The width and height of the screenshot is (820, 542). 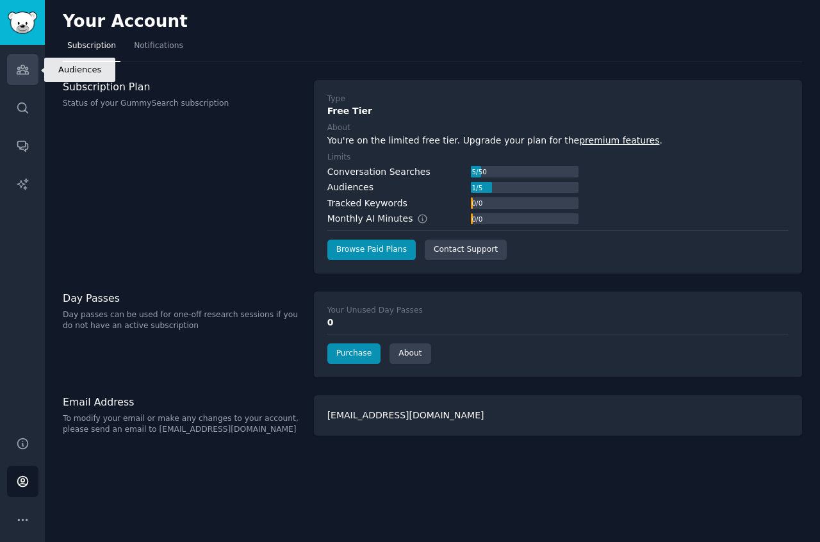 What do you see at coordinates (466, 250) in the screenshot?
I see `a: Contact Support` at bounding box center [466, 250].